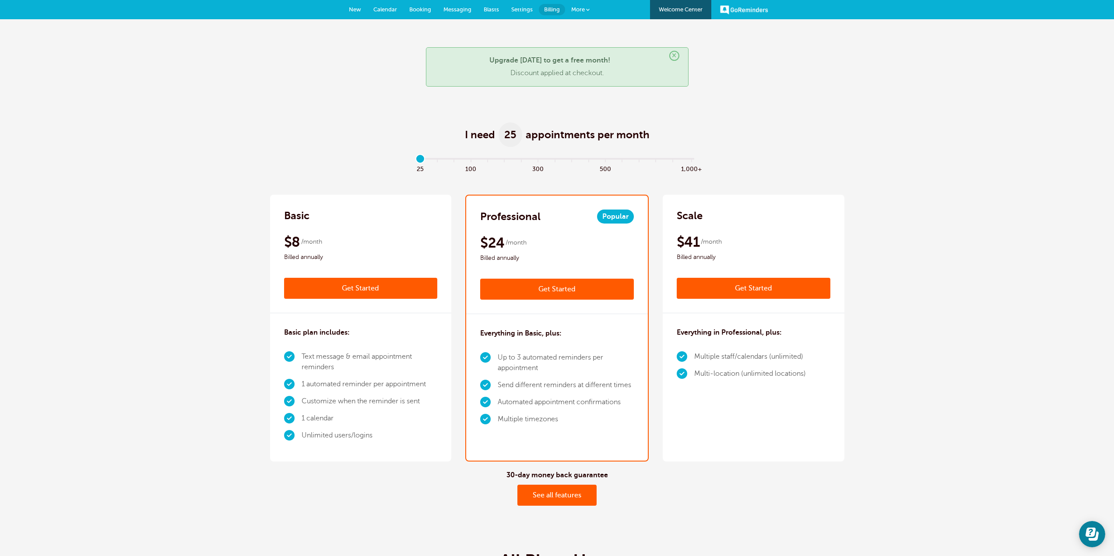 Image resolution: width=1114 pixels, height=556 pixels. What do you see at coordinates (471, 168) in the screenshot?
I see `span: 100` at bounding box center [471, 168].